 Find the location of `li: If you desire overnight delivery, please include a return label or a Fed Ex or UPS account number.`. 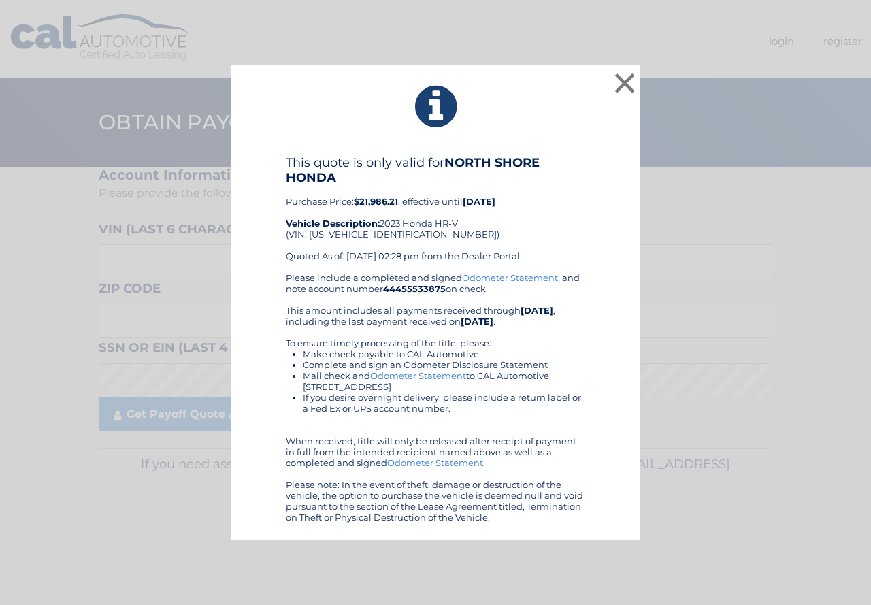

li: If you desire overnight delivery, please include a return label or a Fed Ex or UPS account number. is located at coordinates (444, 403).